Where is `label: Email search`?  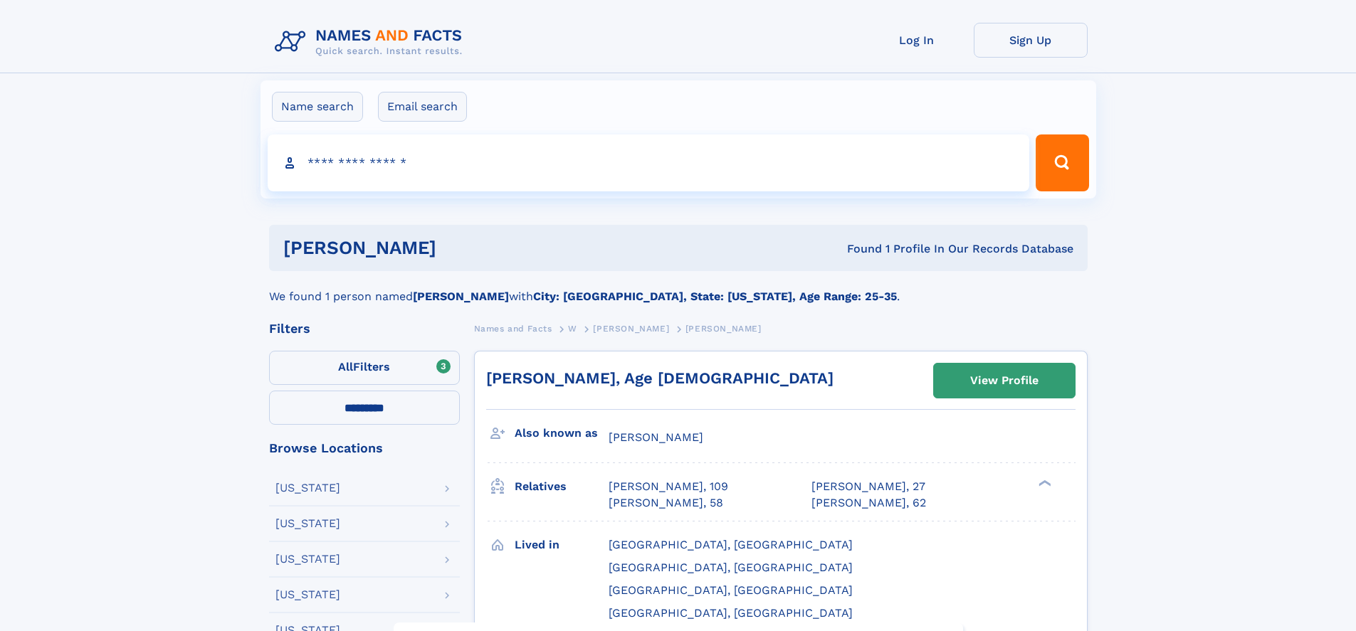 label: Email search is located at coordinates (422, 107).